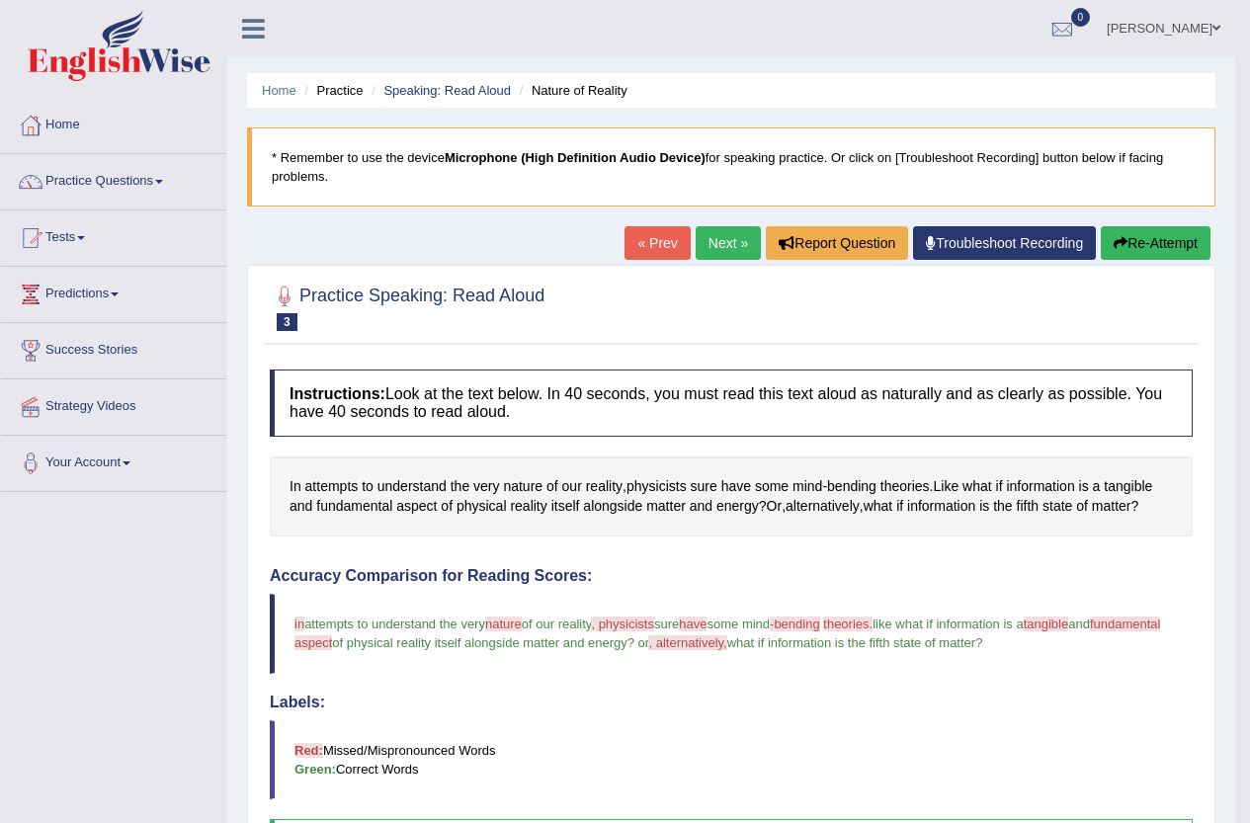 The width and height of the screenshot is (1250, 823). What do you see at coordinates (731, 576) in the screenshot?
I see `h4: Accuracy Comparison for Reading Scores:` at bounding box center [731, 576].